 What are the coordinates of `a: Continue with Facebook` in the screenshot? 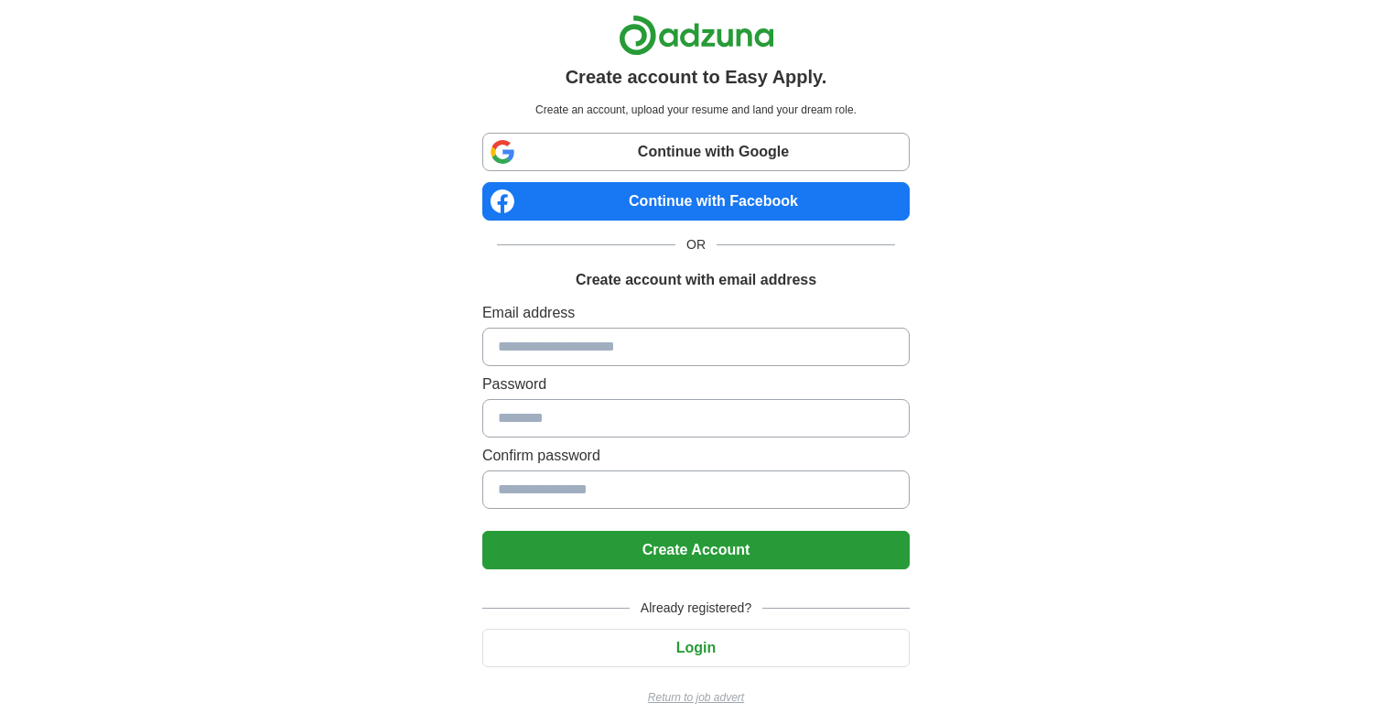 It's located at (695, 201).